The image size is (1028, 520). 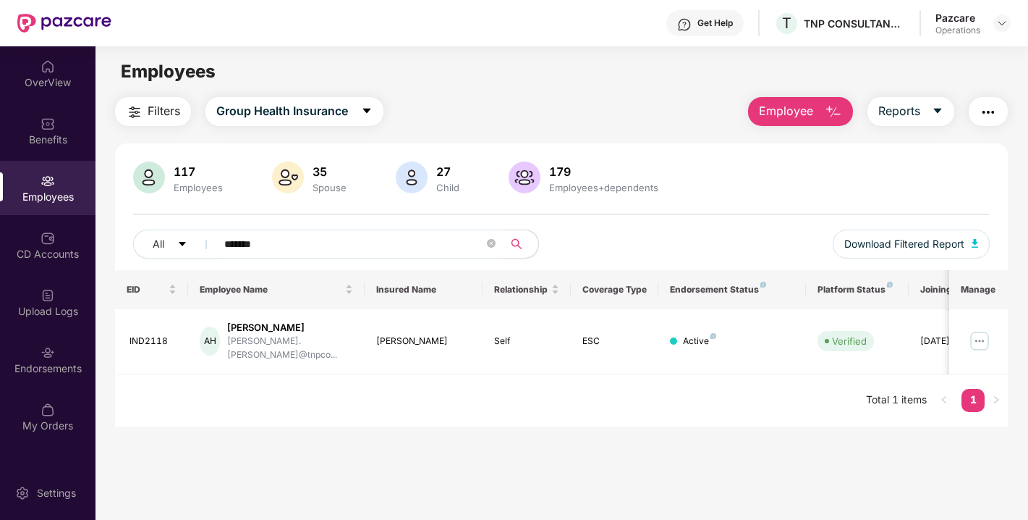 I want to click on img: svg+xml;base64,PHN2ZyBpZD0iTXlfT3JkZXJzIiBkYXRhLW5hbWU9Ik15IE9yZGVycyIgeG1sbnM9Imh0dHA6Ly93d3cudz..., so click(x=48, y=410).